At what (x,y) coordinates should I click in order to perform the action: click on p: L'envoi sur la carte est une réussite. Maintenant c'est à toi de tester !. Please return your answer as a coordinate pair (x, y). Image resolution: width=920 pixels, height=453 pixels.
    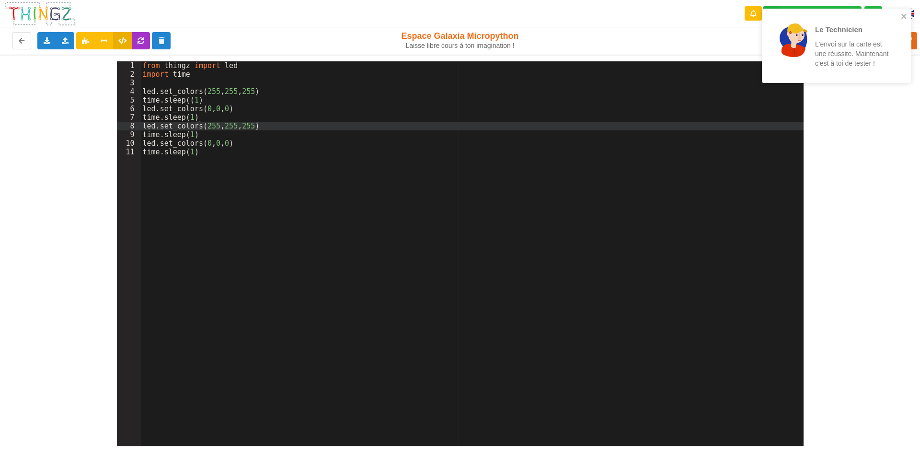
    Looking at the image, I should click on (853, 54).